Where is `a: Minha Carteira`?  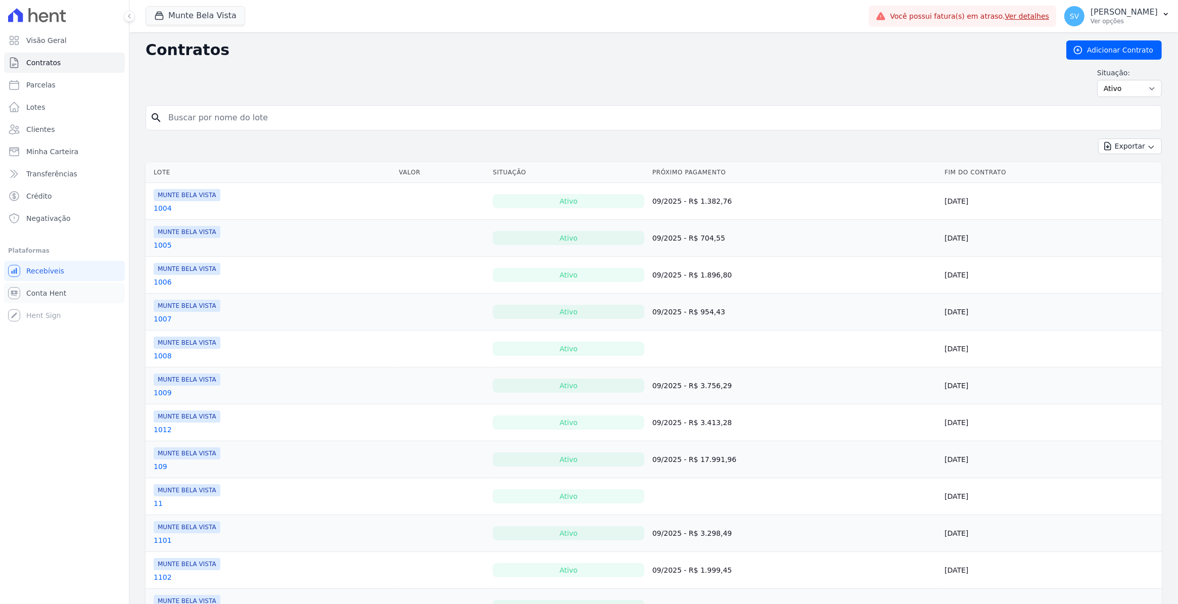 a: Minha Carteira is located at coordinates (64, 152).